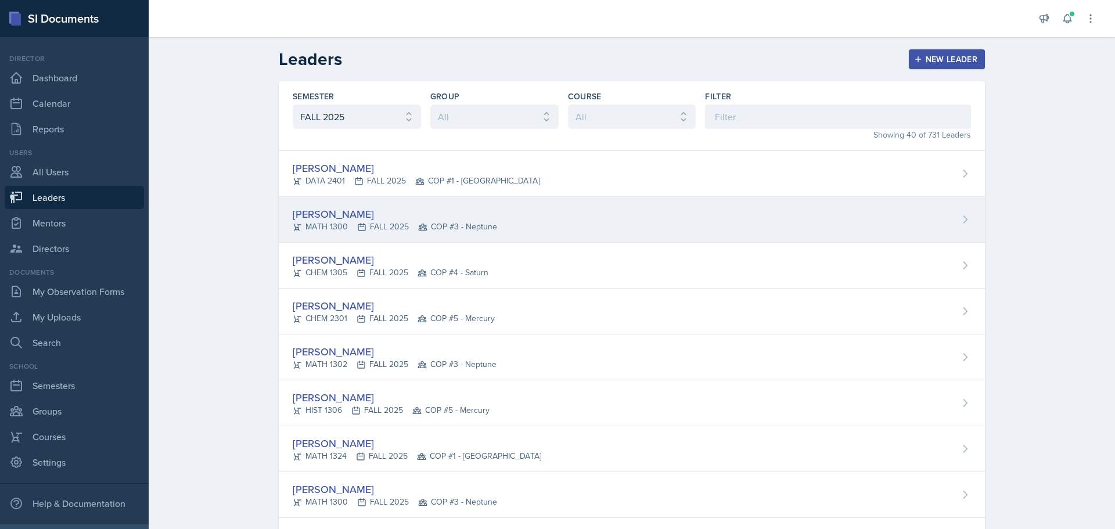  Describe the element at coordinates (74, 292) in the screenshot. I see `a: My Observation Forms` at that location.